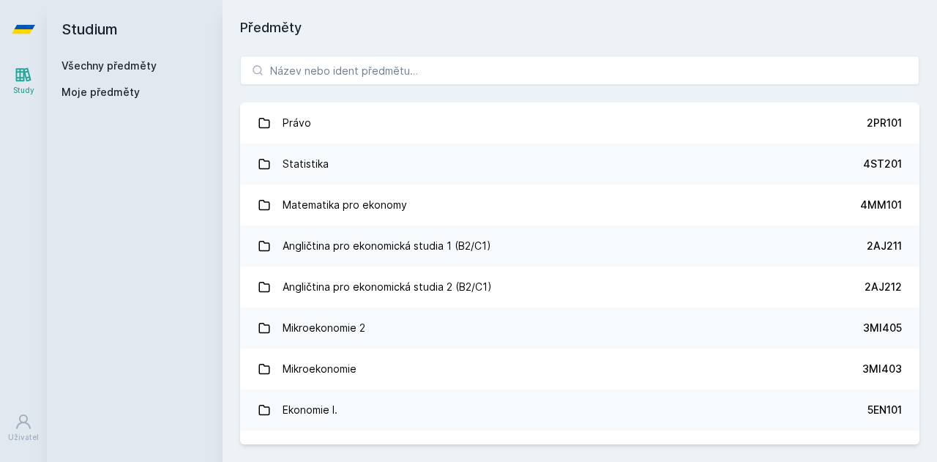  Describe the element at coordinates (319, 369) in the screenshot. I see `div: Mikroekonomie` at that location.